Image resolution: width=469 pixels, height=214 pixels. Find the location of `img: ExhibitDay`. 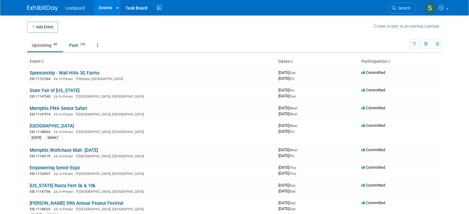

img: ExhibitDay is located at coordinates (43, 8).